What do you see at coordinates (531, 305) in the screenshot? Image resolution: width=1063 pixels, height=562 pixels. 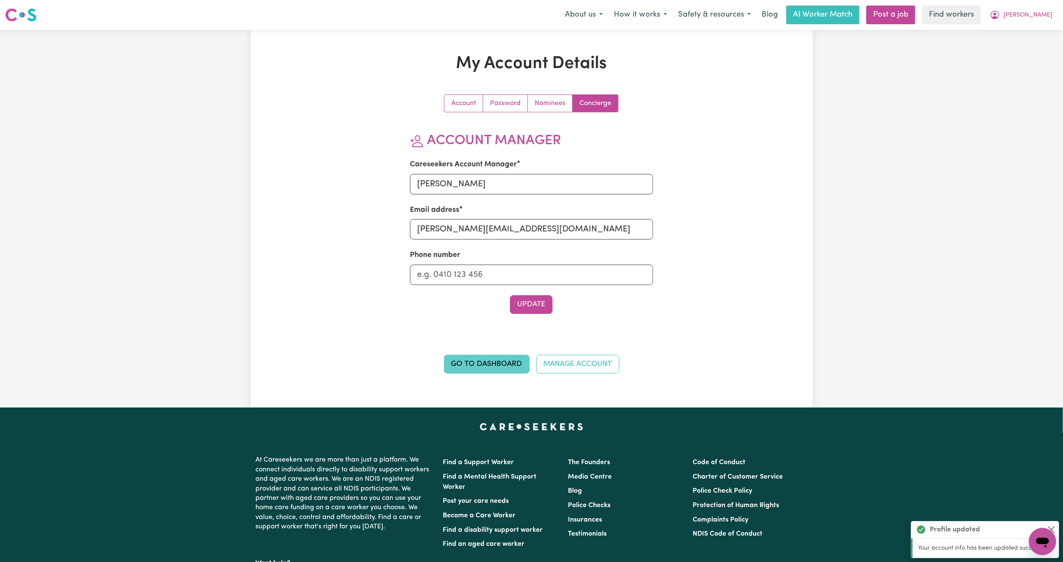 I see `button: Update` at bounding box center [531, 305].